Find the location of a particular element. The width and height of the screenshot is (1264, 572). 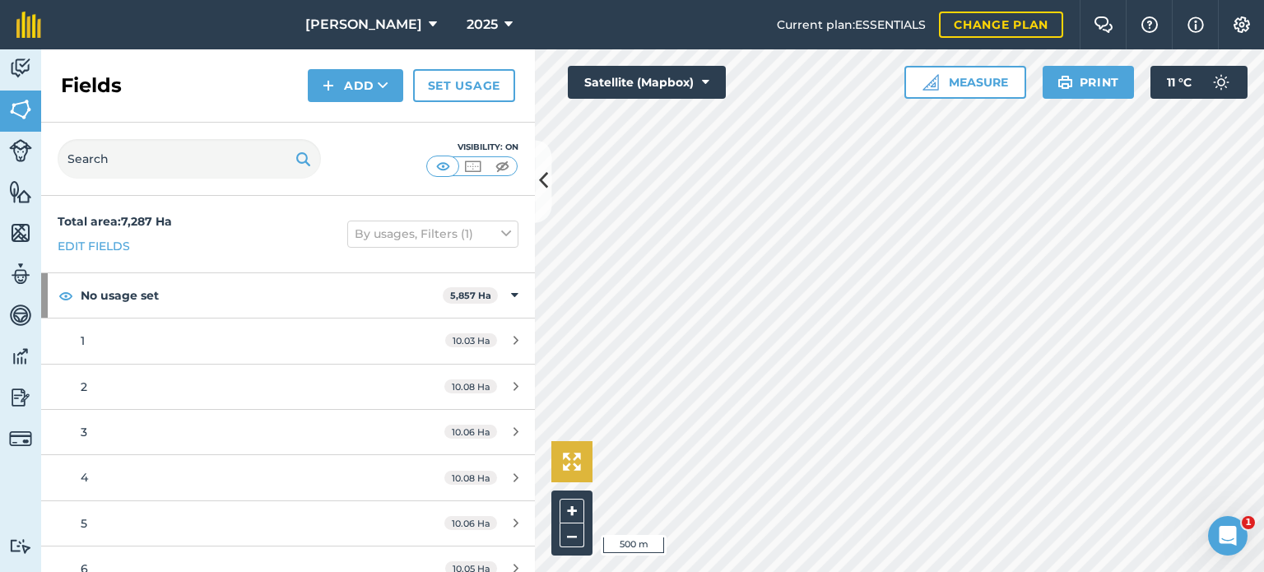

span: 2 is located at coordinates (84, 387).